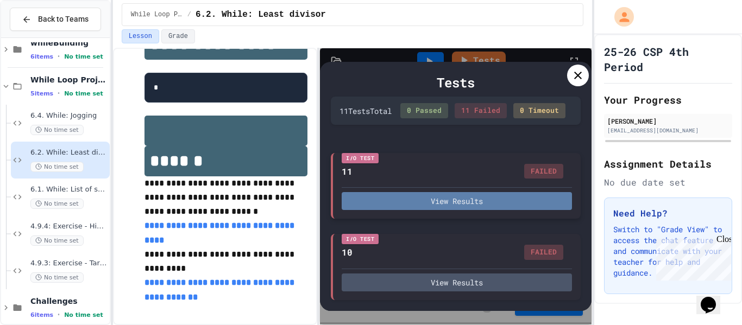  I want to click on button: Lesson, so click(140, 36).